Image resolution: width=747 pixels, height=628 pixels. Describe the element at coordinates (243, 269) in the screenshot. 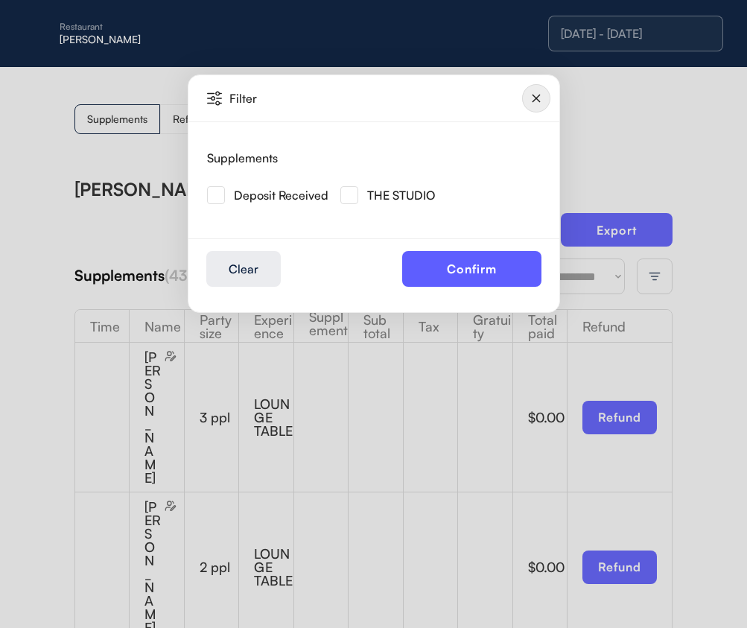

I see `button: Clear` at that location.